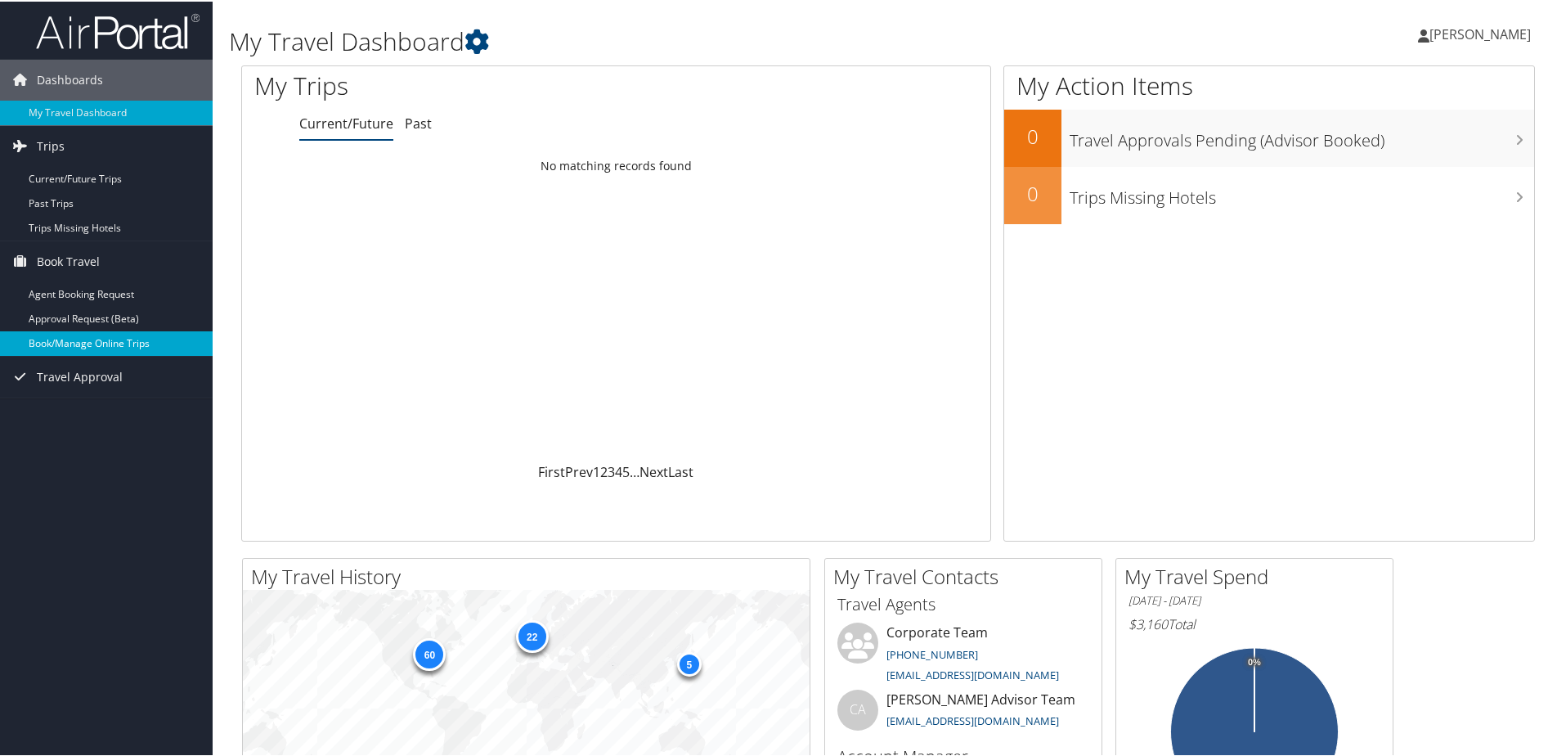  Describe the element at coordinates (626, 470) in the screenshot. I see `a: 5` at that location.